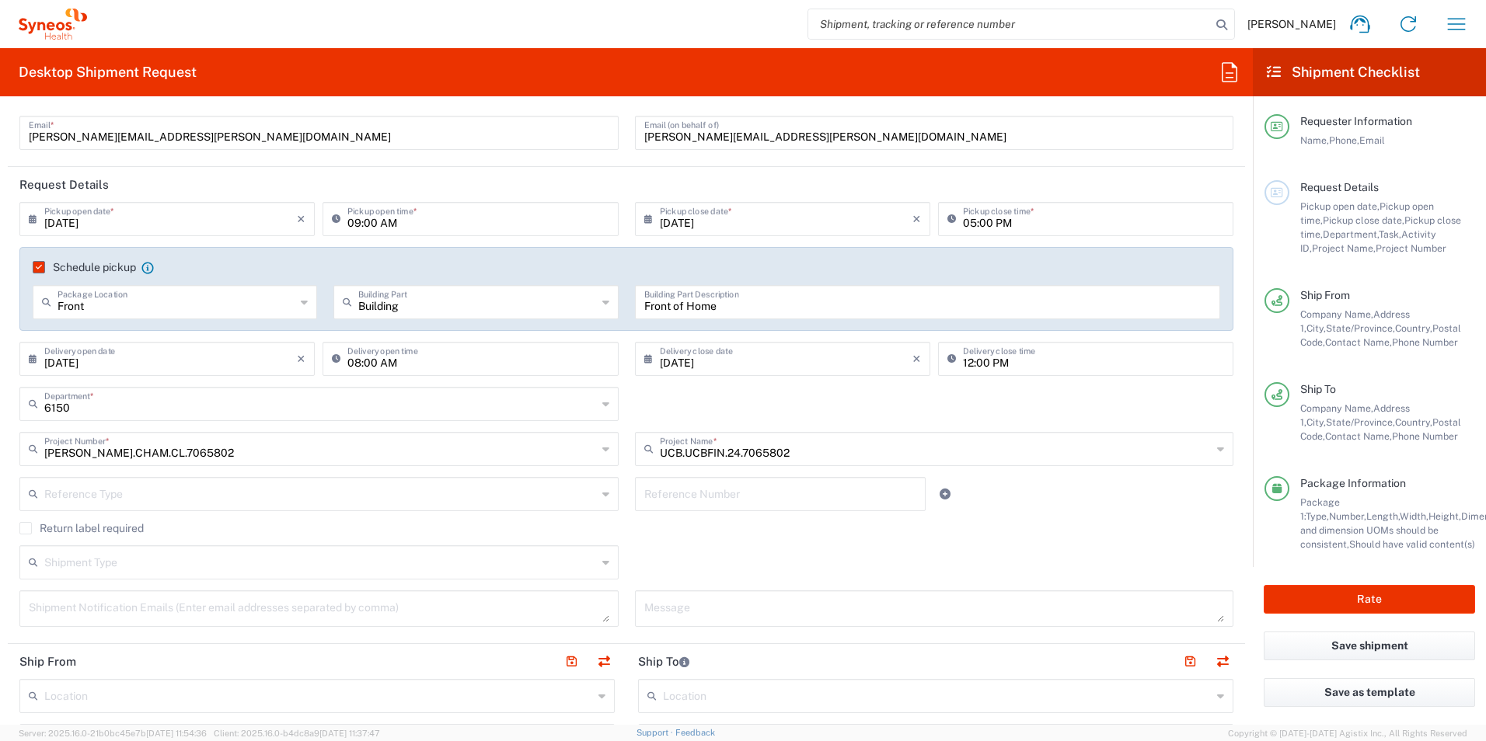 This screenshot has width=1486, height=741. Describe the element at coordinates (656, 733) in the screenshot. I see `a: Support` at that location.